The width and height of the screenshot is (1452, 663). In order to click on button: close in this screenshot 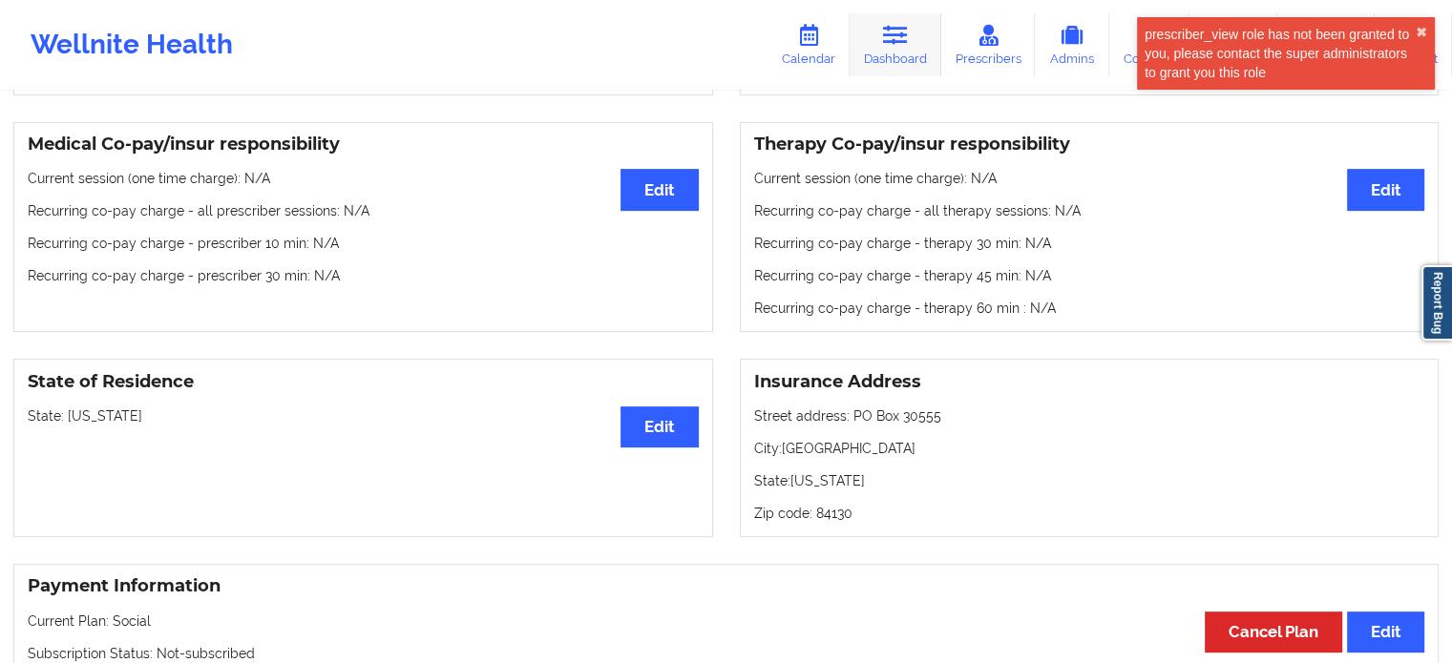, I will do `click(1421, 32)`.